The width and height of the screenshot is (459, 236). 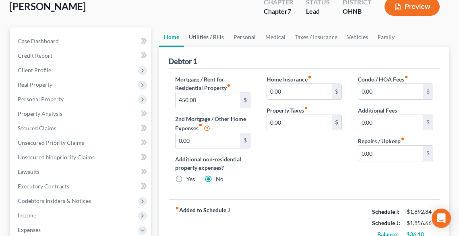 I want to click on label: No, so click(x=220, y=179).